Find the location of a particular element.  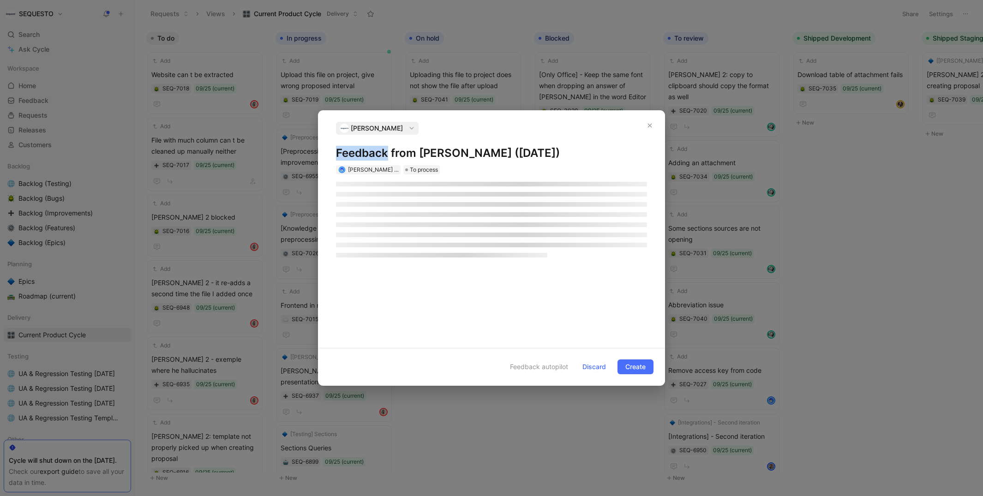

div: To process is located at coordinates (421, 170).